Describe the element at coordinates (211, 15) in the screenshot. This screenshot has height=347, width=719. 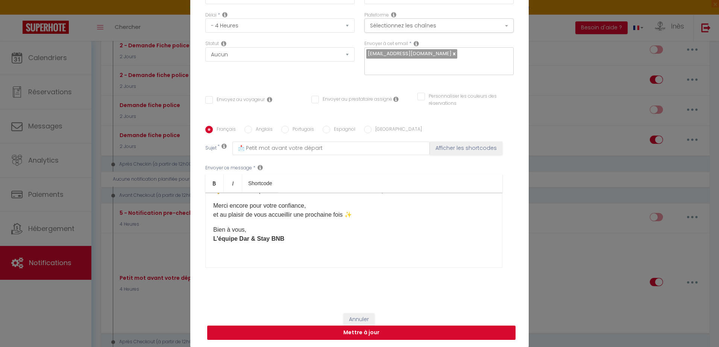
I see `label: Délai` at that location.